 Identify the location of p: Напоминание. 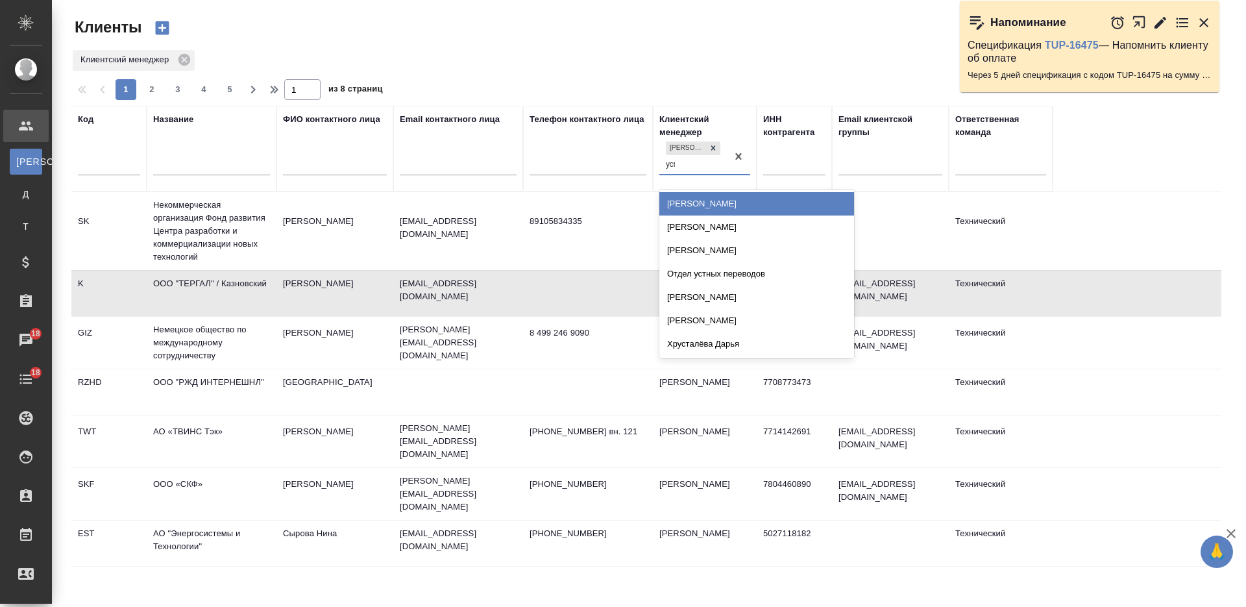
(1028, 23).